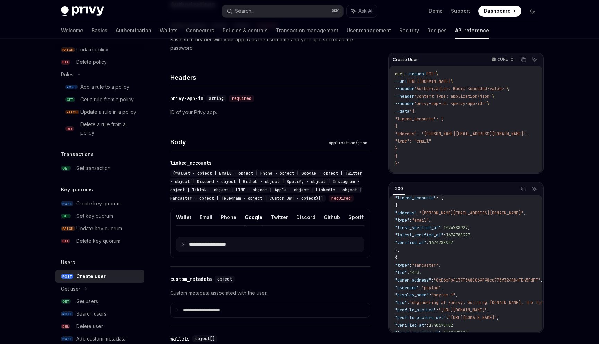 Image resolution: width=599 pixels, height=344 pixels. Describe the element at coordinates (100, 326) in the screenshot. I see `a: DELDelete user` at that location.